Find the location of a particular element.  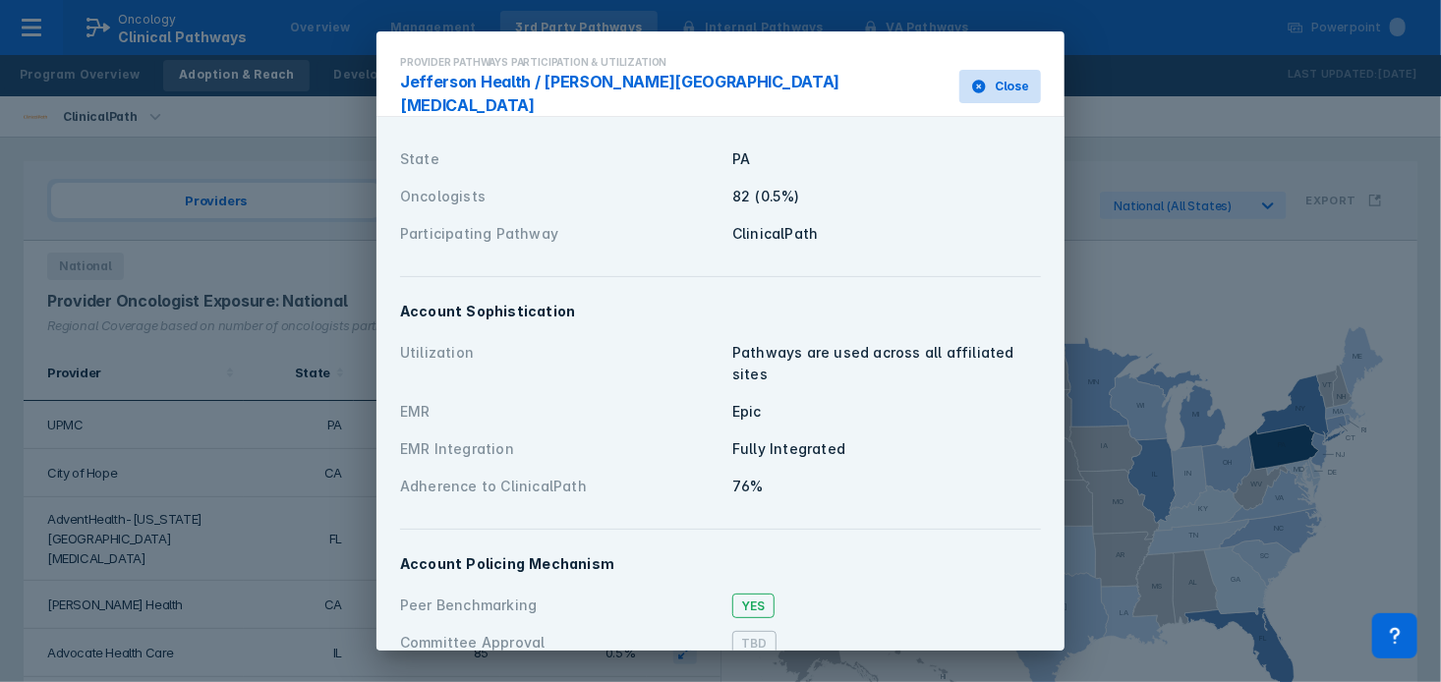

div: ClinicalPath is located at coordinates (887, 234).